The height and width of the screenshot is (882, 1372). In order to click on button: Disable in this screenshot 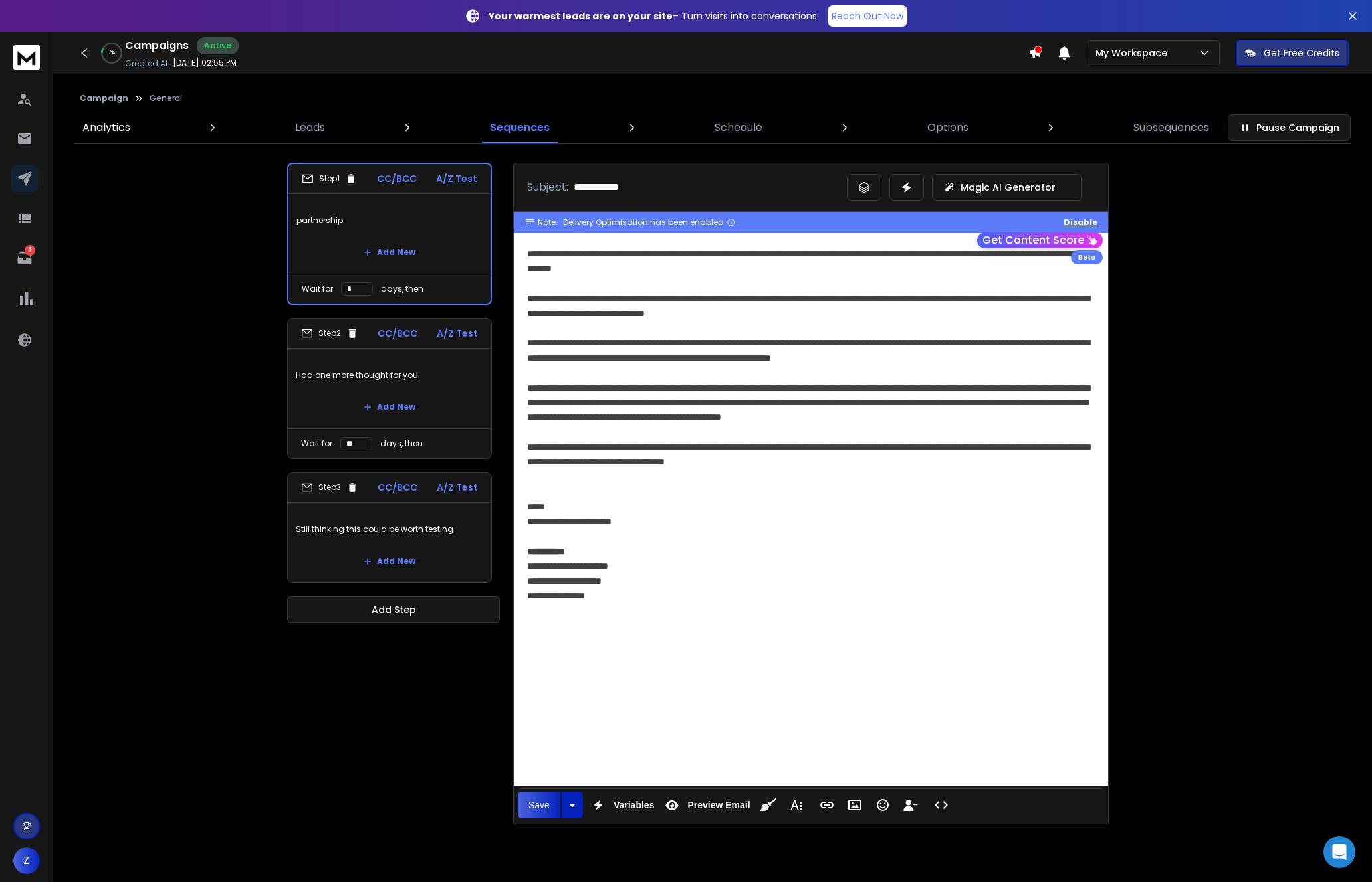, I will do `click(1080, 223)`.